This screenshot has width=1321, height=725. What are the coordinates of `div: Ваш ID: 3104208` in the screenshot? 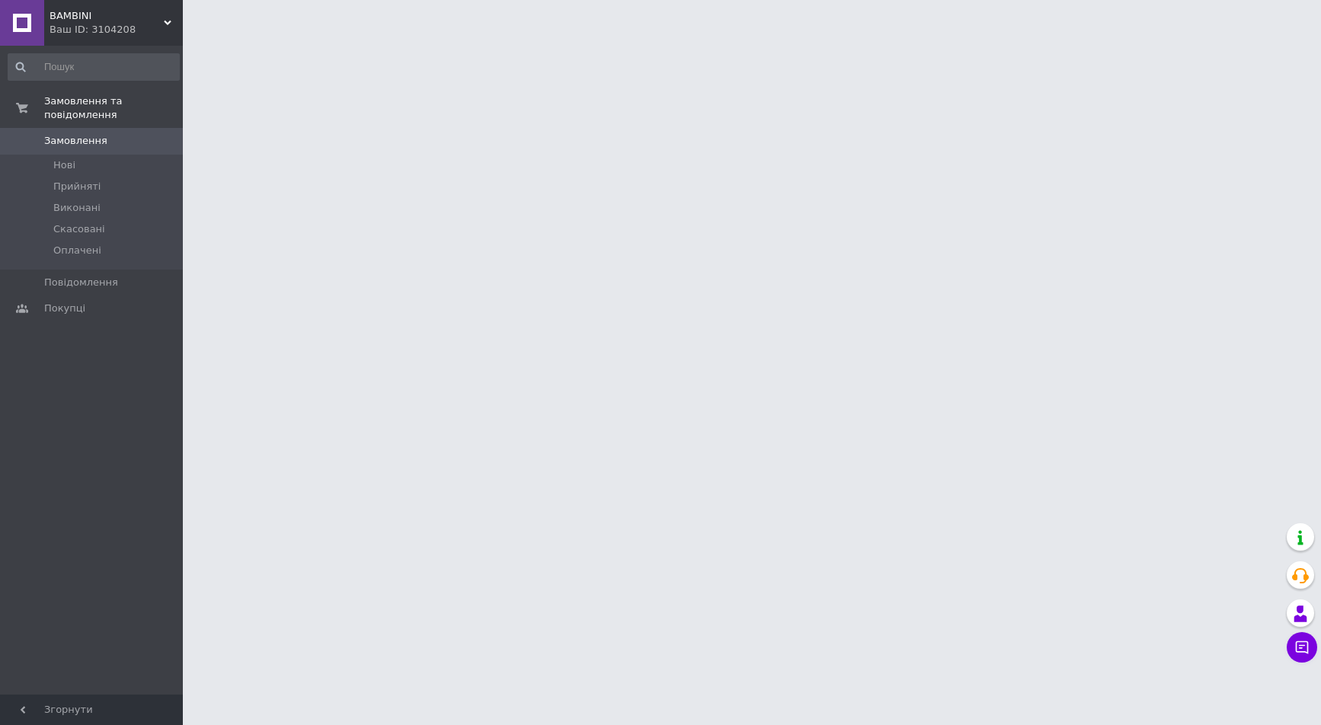 It's located at (116, 30).